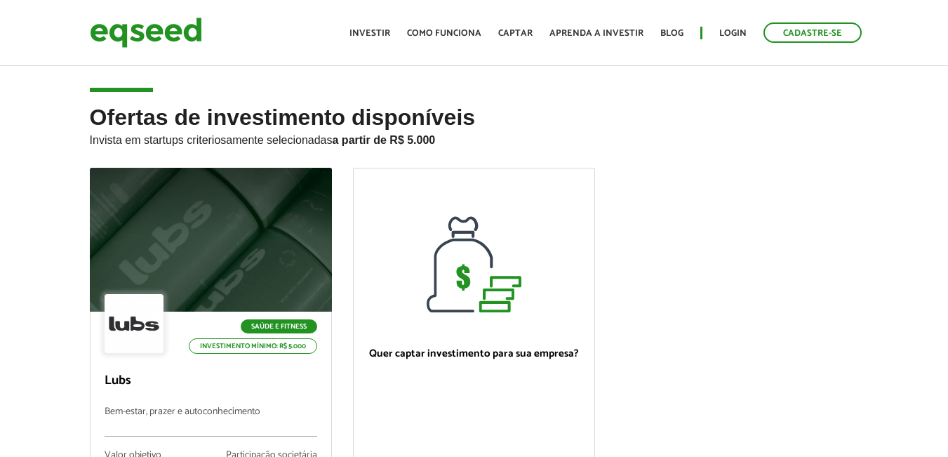 This screenshot has height=457, width=948. What do you see at coordinates (279, 326) in the screenshot?
I see `p: Saúde e Fitness` at bounding box center [279, 326].